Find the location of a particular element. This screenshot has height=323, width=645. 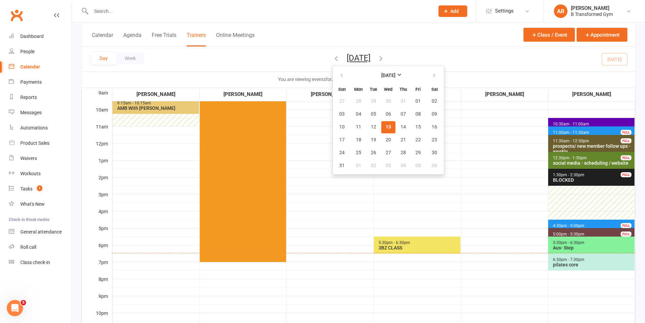

input: Search... is located at coordinates (259, 11).